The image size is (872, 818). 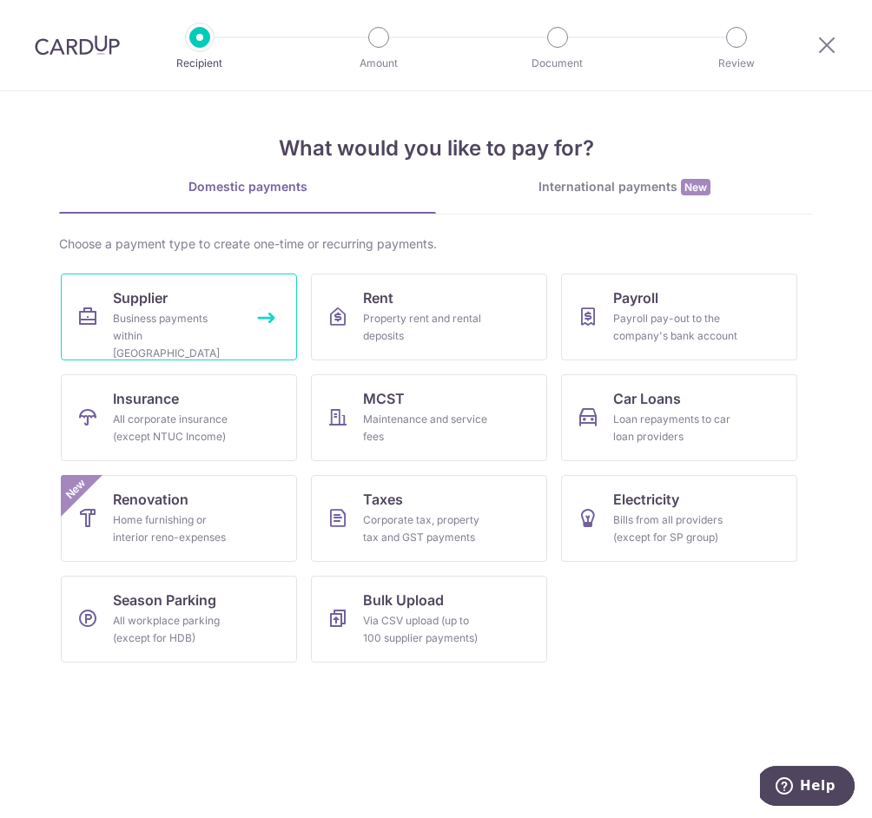 I want to click on a: RentProperty rent and rental deposits, so click(x=429, y=317).